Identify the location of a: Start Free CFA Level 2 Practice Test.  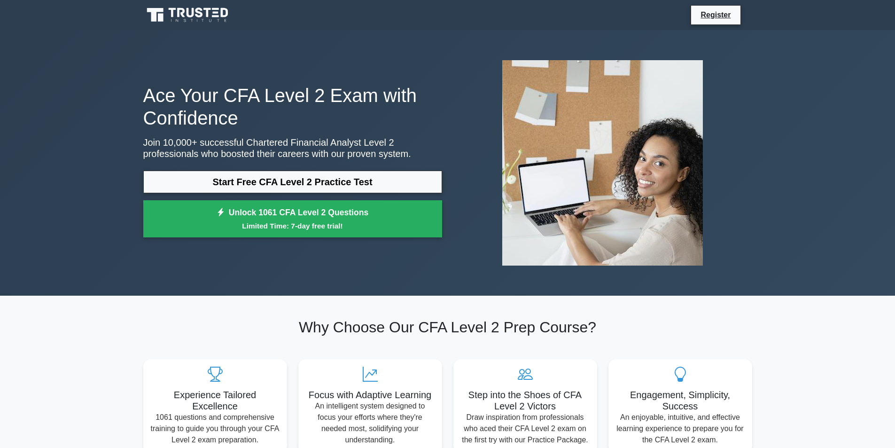
(293, 182).